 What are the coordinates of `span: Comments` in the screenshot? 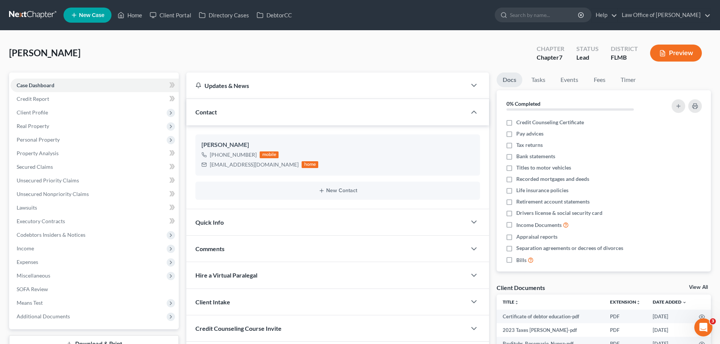 It's located at (210, 249).